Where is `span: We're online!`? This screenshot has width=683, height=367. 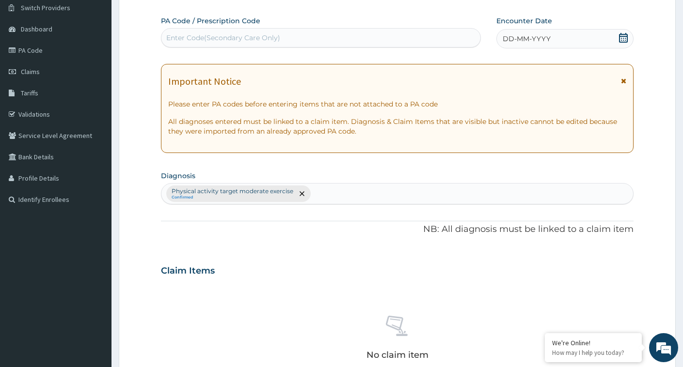
span: We're online! is located at coordinates (95, 171).